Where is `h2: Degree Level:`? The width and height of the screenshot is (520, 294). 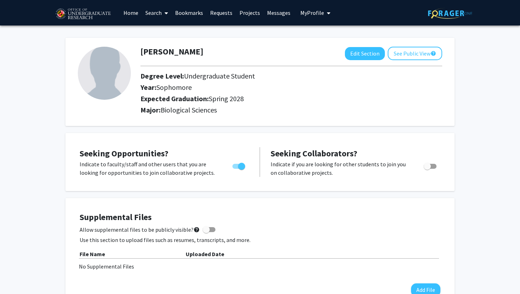
h2: Degree Level: is located at coordinates (286, 76).